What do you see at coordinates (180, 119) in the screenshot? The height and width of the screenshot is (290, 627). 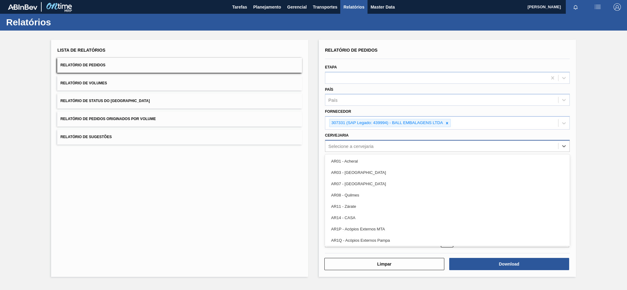 I see `button: Relatório de Pedidos Originados por Volume` at bounding box center [180, 119].